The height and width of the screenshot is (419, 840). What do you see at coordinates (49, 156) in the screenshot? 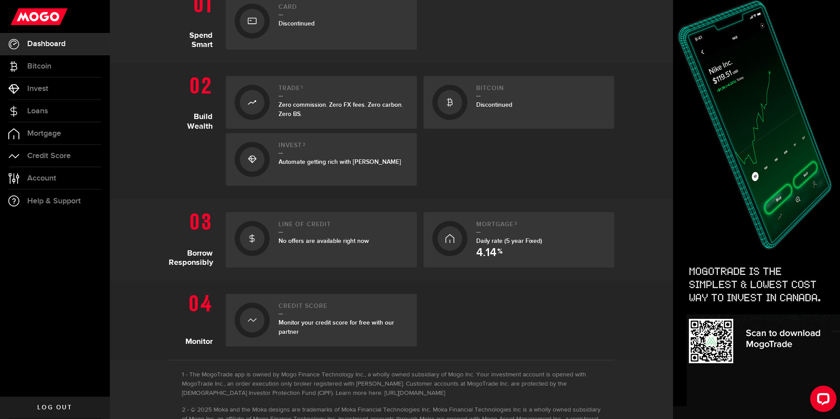
I see `span: Credit Score` at bounding box center [49, 156].